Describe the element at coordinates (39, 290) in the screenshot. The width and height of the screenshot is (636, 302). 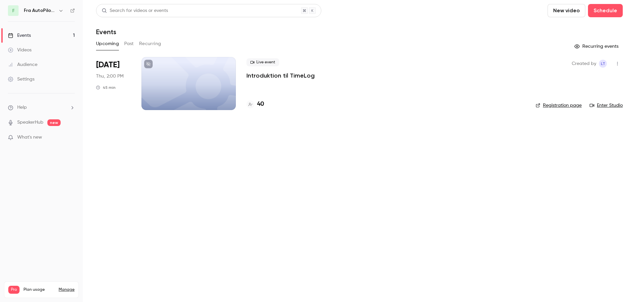
I see `span: Plan usage` at that location.